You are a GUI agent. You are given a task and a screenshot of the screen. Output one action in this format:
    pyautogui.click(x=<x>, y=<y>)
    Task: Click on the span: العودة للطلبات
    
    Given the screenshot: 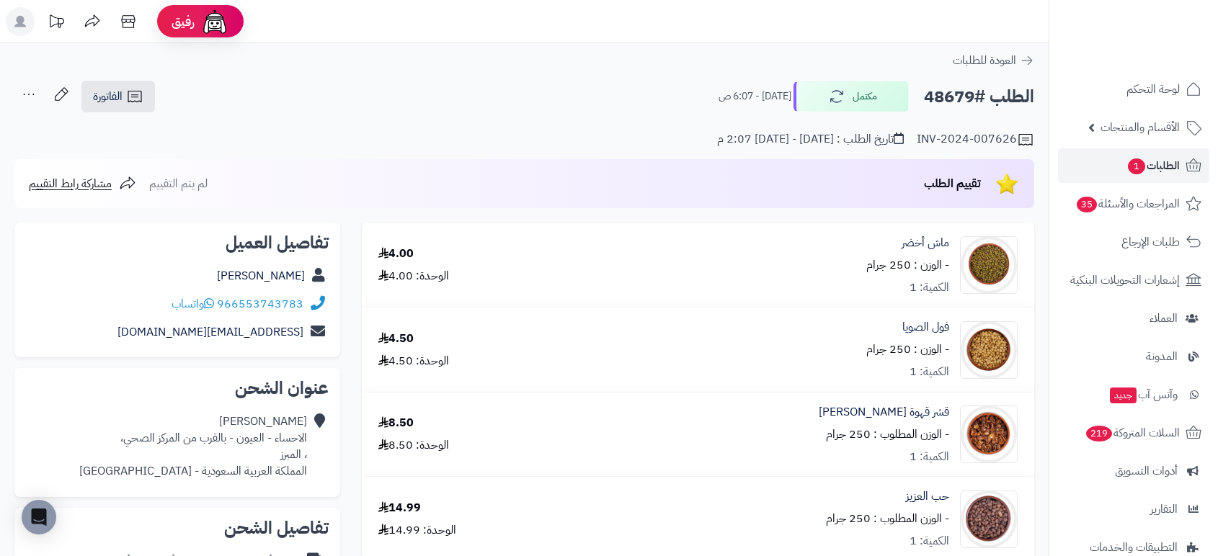 What is the action you would take?
    pyautogui.click(x=984, y=61)
    